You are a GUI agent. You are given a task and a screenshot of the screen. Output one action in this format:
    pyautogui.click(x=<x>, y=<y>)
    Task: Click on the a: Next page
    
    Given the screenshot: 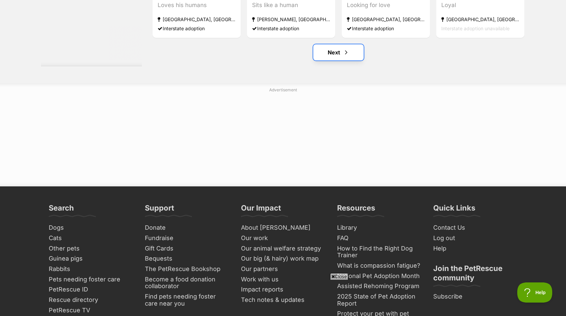 What is the action you would take?
    pyautogui.click(x=339, y=52)
    